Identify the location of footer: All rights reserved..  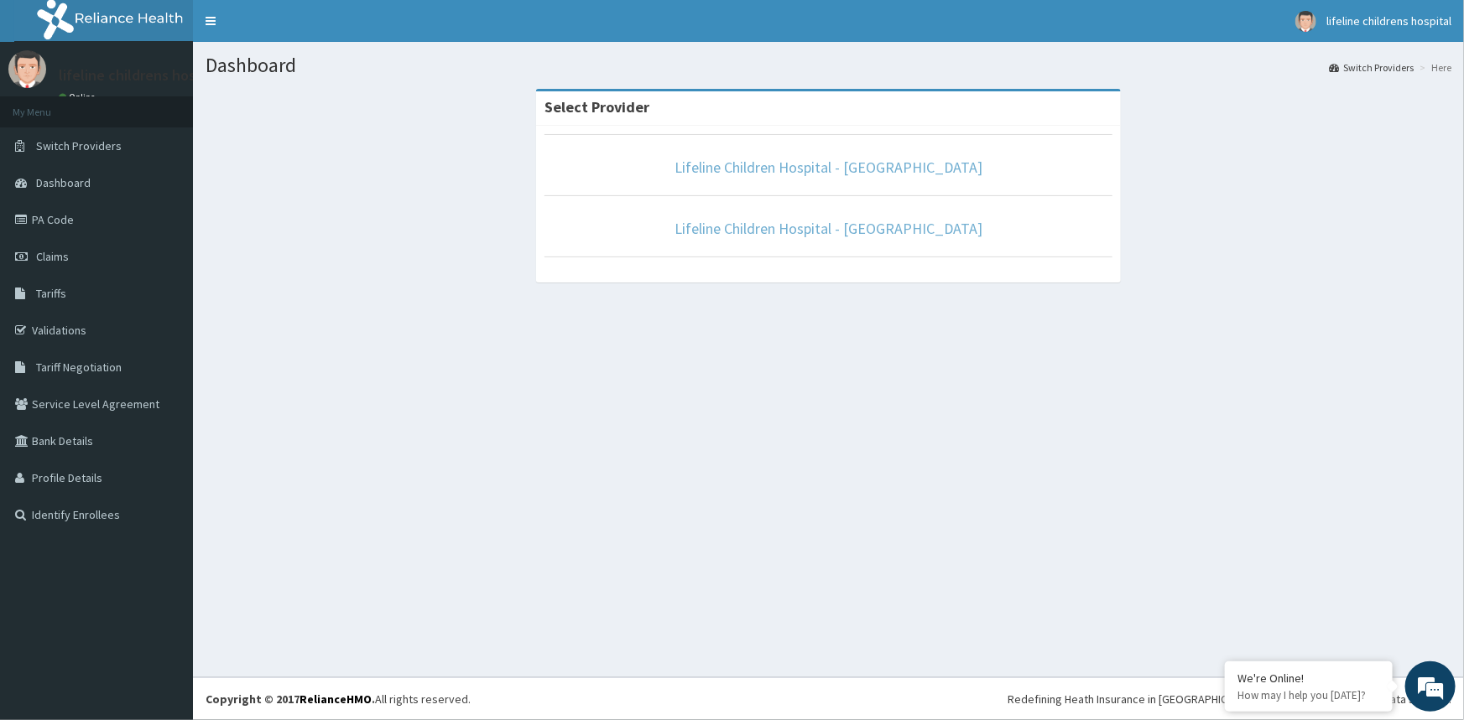
(828, 699).